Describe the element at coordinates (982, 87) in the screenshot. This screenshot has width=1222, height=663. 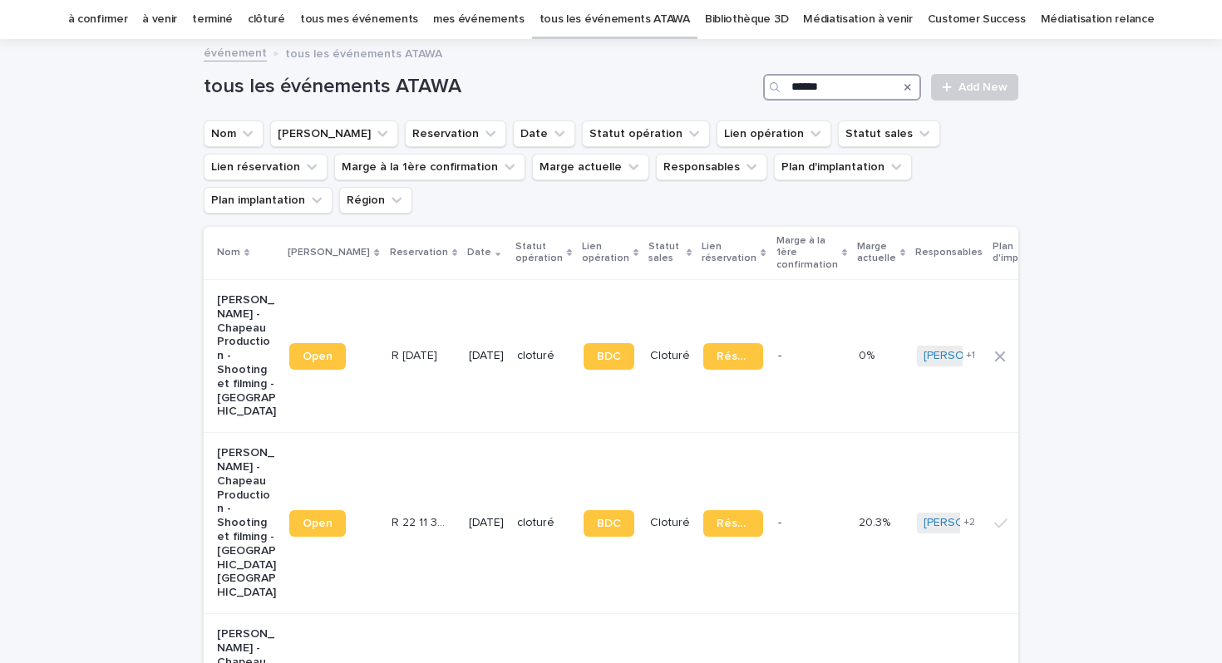
I see `span: Add New` at that location.